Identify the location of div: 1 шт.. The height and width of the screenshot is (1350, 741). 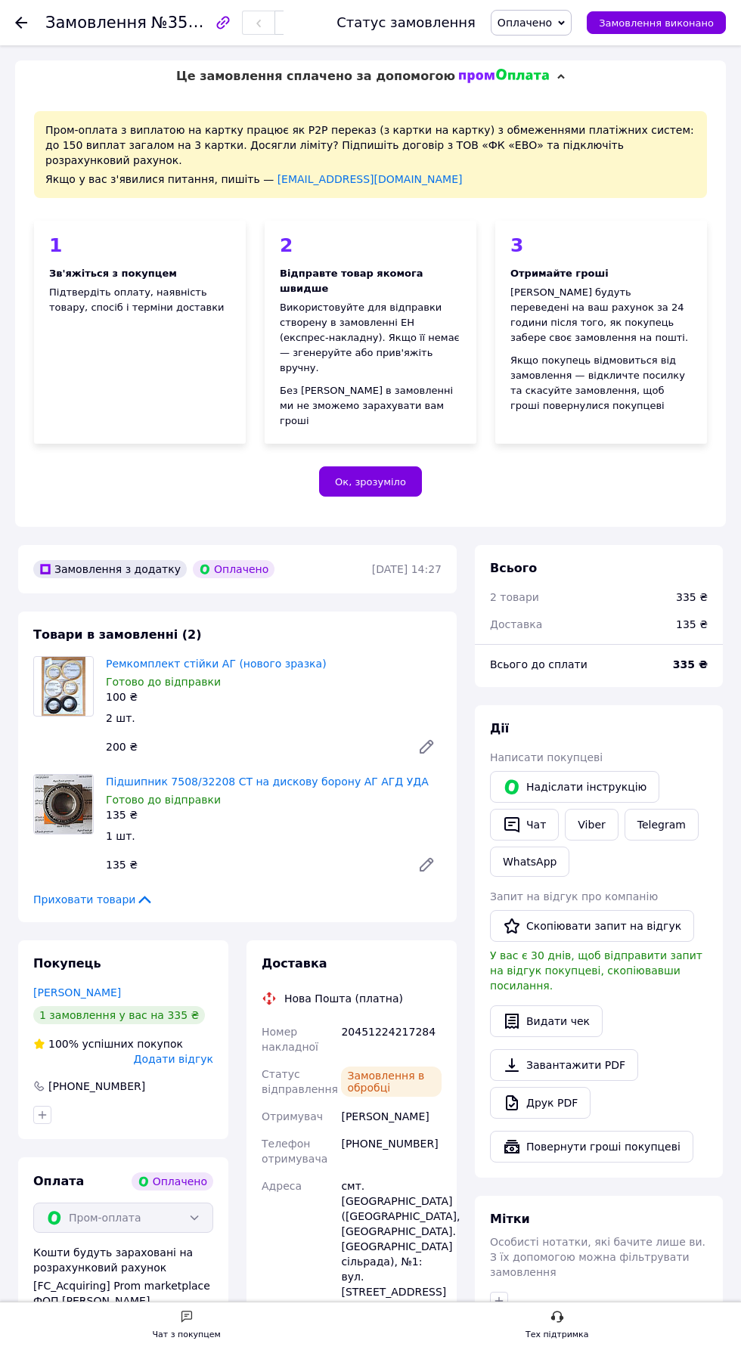
(274, 836).